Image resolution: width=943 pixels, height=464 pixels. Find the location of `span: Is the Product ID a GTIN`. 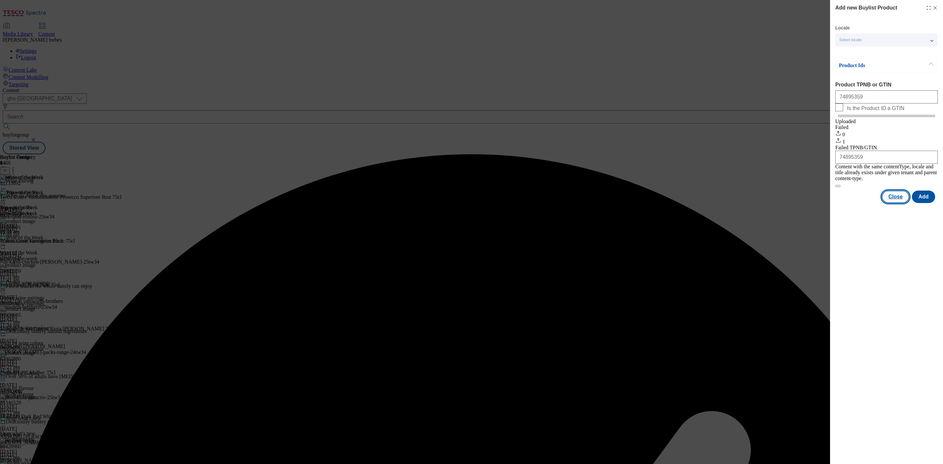

span: Is the Product ID a GTIN is located at coordinates (875, 108).